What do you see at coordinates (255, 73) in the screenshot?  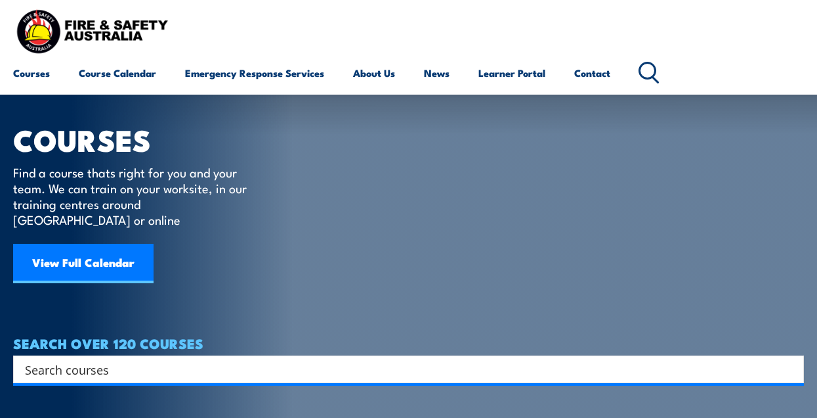 I see `a: Emergency Response Services` at bounding box center [255, 73].